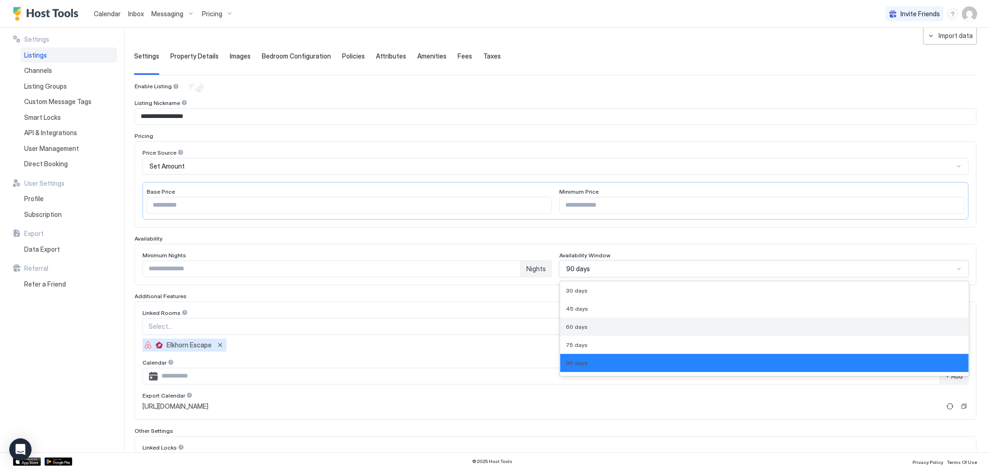 This screenshot has height=470, width=990. What do you see at coordinates (160, 447) in the screenshot?
I see `span: Linked Locks` at bounding box center [160, 447].